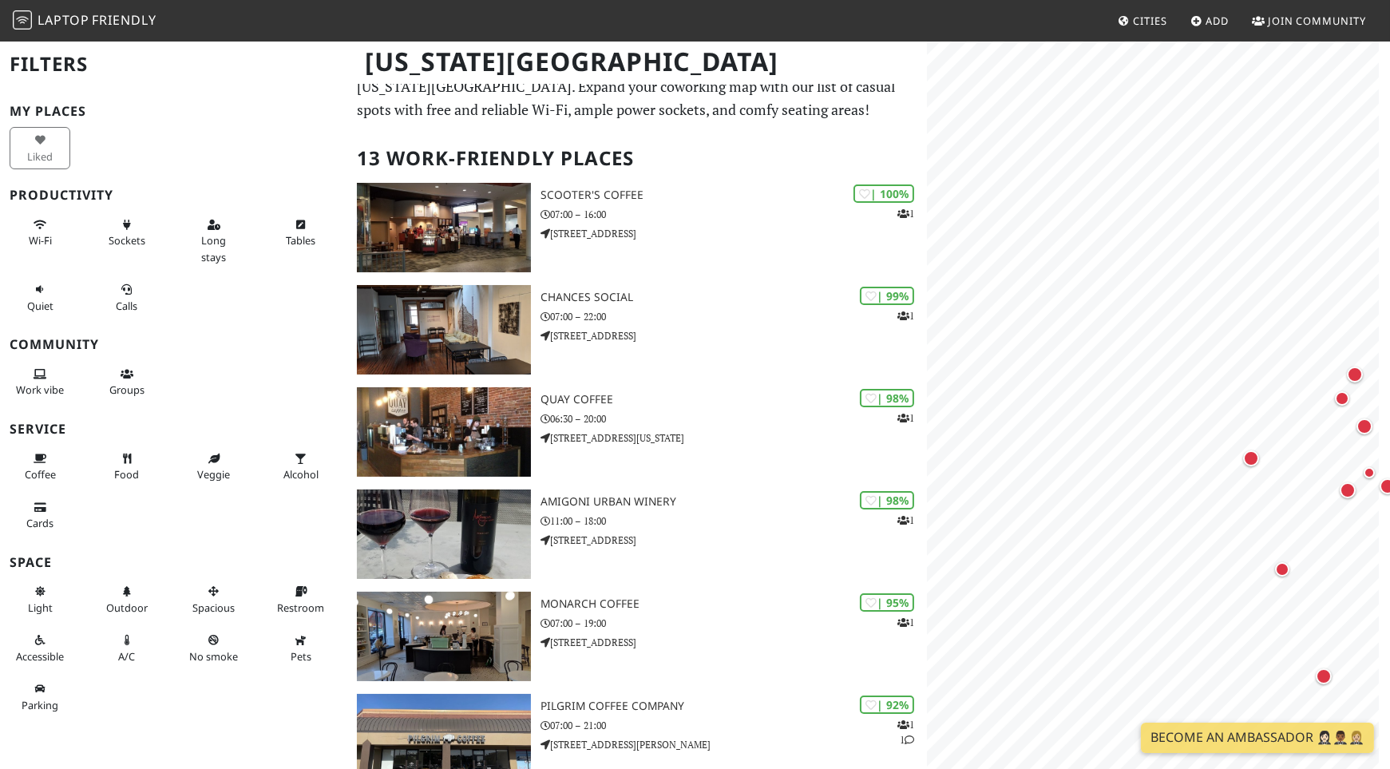 The width and height of the screenshot is (1390, 769). Describe the element at coordinates (173, 111) in the screenshot. I see `h3: My Places` at that location.